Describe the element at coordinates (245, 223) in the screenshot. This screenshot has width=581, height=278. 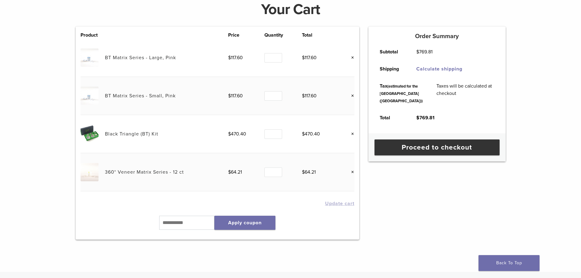
I see `button: Apply coupon` at that location.